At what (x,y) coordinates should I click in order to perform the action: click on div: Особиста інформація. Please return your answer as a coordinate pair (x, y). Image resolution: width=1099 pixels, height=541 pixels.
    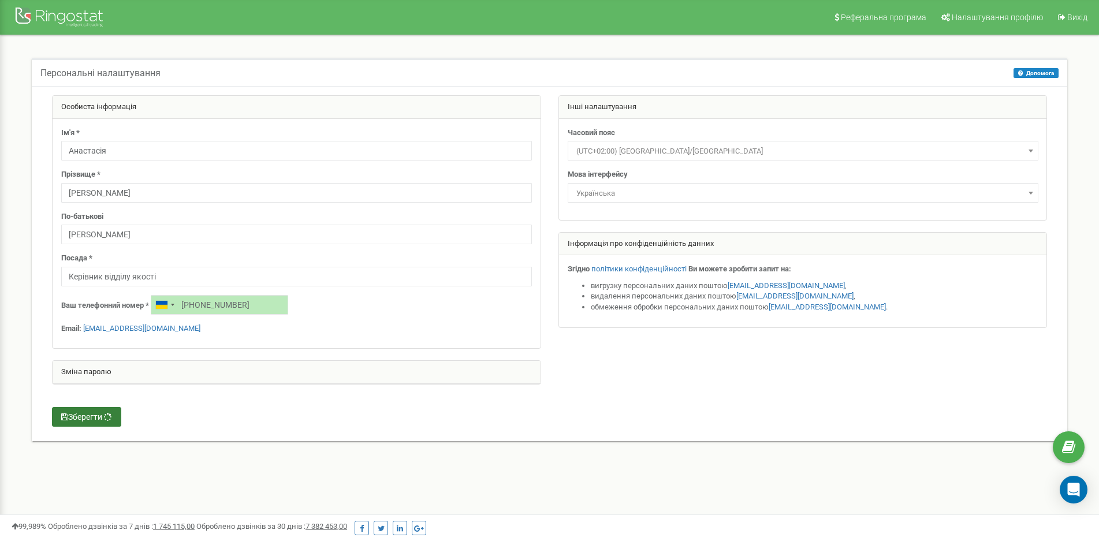
    Looking at the image, I should click on (296, 107).